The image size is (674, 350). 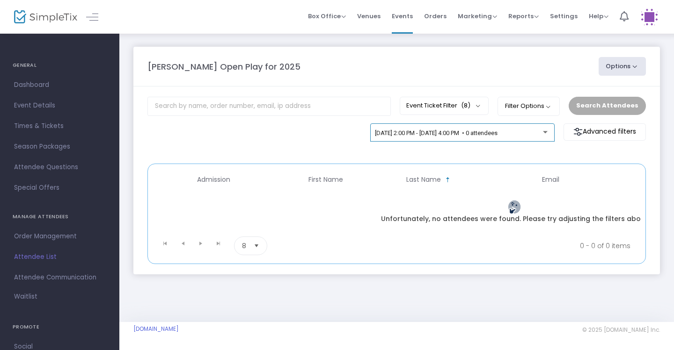 I want to click on span: Help, so click(x=598, y=16).